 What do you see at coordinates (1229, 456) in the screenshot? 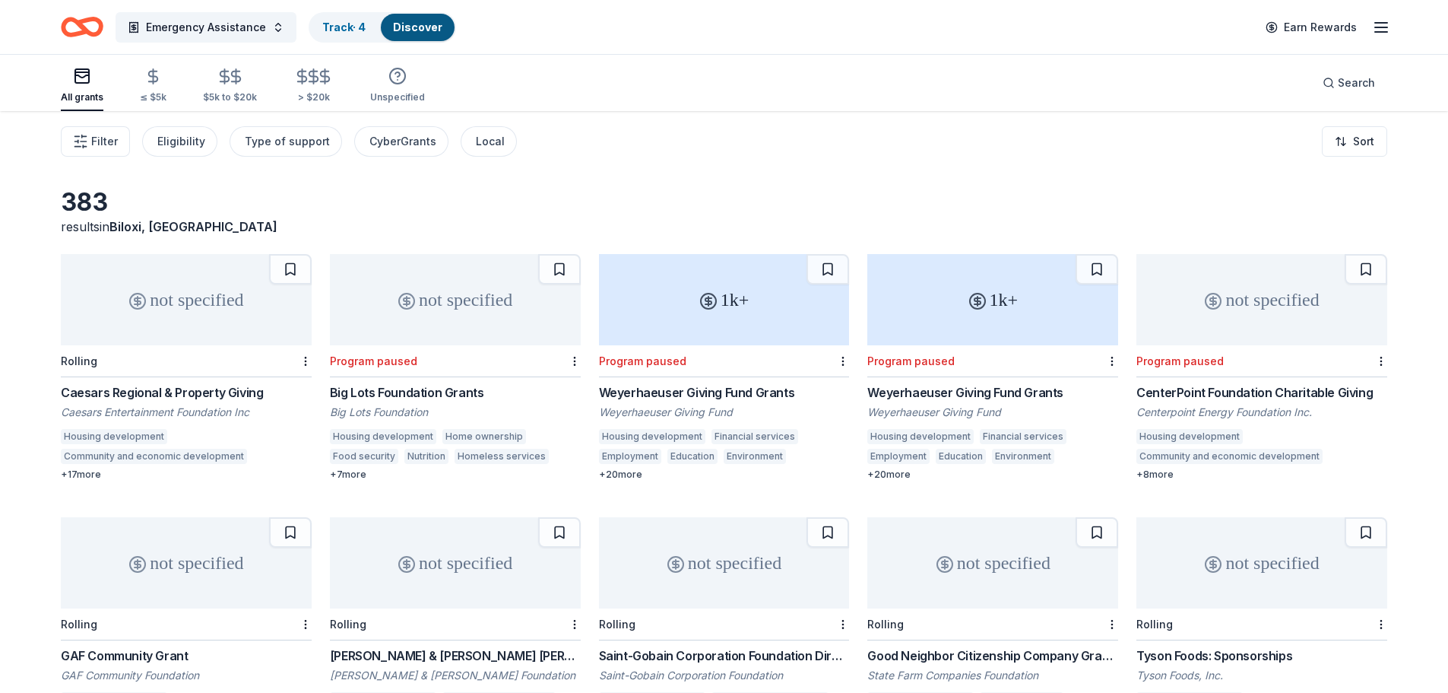
I see `div: Community and economic development` at bounding box center [1229, 456].